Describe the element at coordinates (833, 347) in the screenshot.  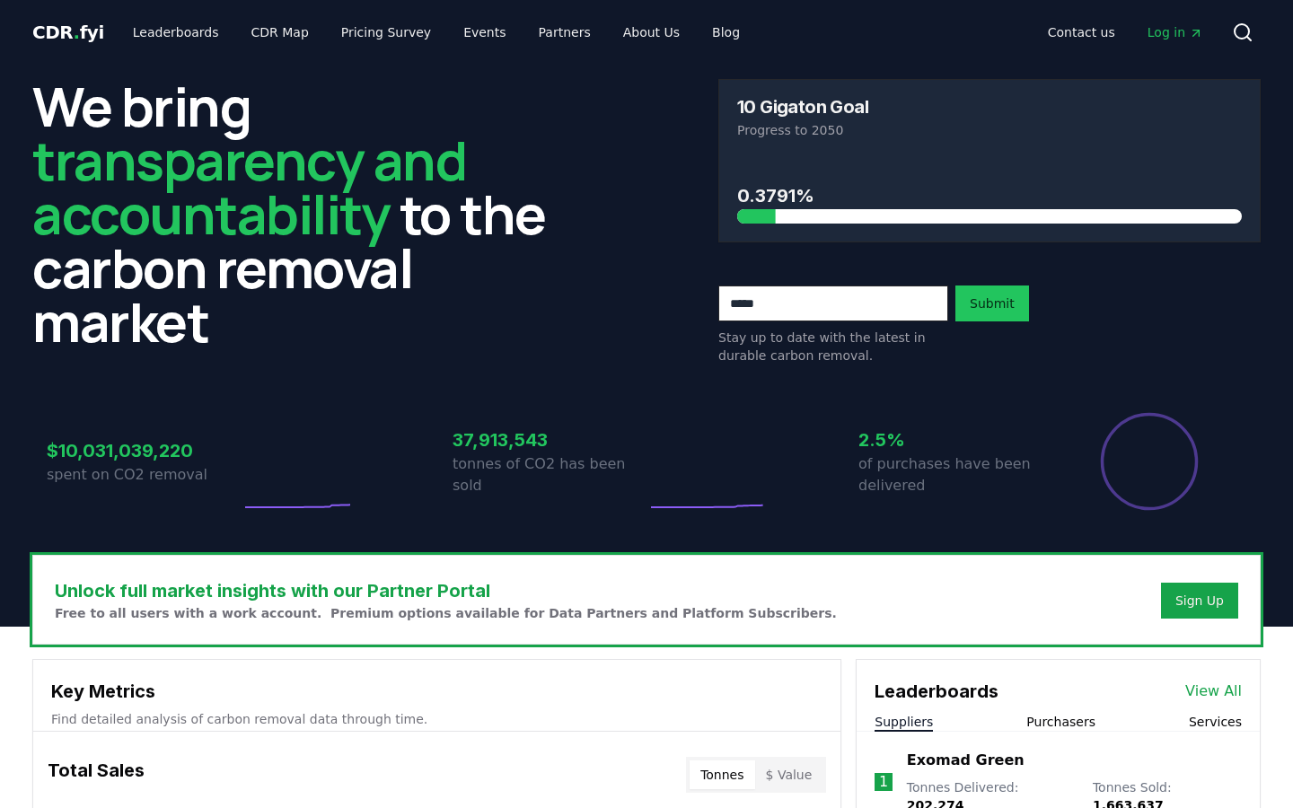
I see `p: Stay up to date with the latest in durable carbon removal.` at that location.